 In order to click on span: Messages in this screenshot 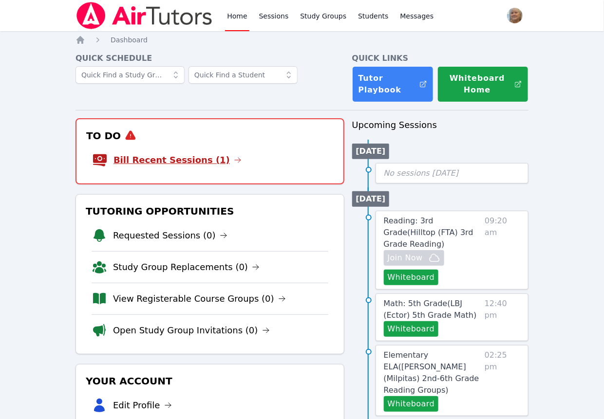, I will do `click(417, 16)`.